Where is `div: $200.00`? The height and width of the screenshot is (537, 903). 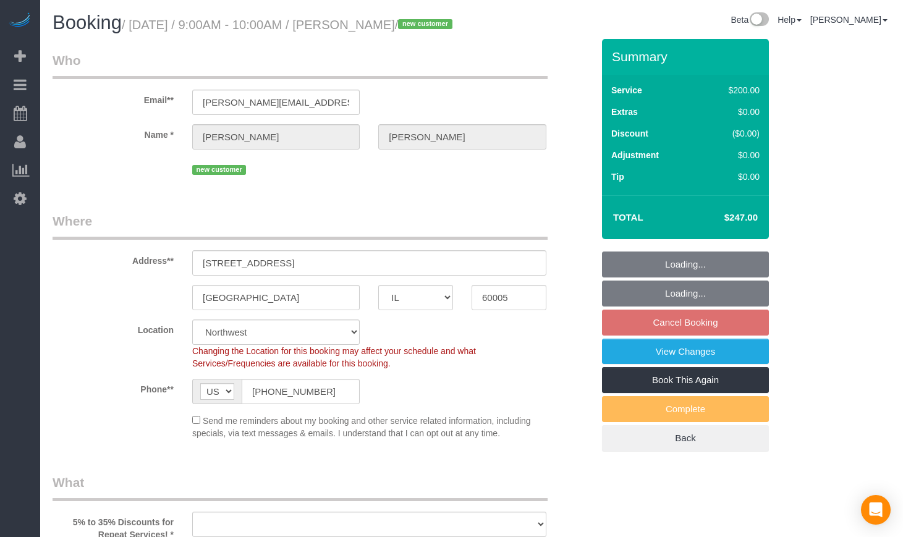
div: $200.00 is located at coordinates (730, 90).